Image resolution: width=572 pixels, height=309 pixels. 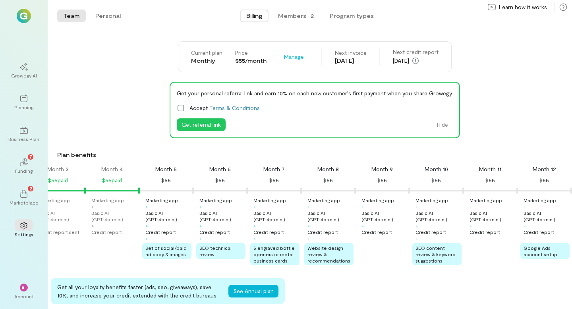 I want to click on div: Funding, so click(x=24, y=171).